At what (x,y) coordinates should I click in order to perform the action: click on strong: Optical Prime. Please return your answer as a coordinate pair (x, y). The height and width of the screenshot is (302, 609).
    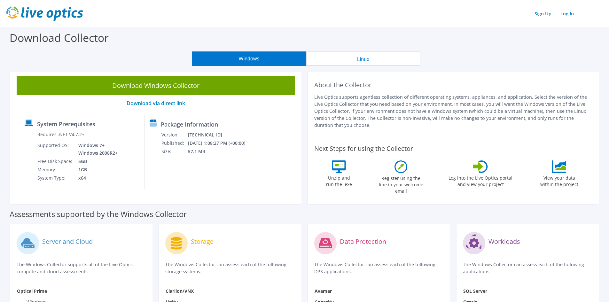
    Looking at the image, I should click on (32, 291).